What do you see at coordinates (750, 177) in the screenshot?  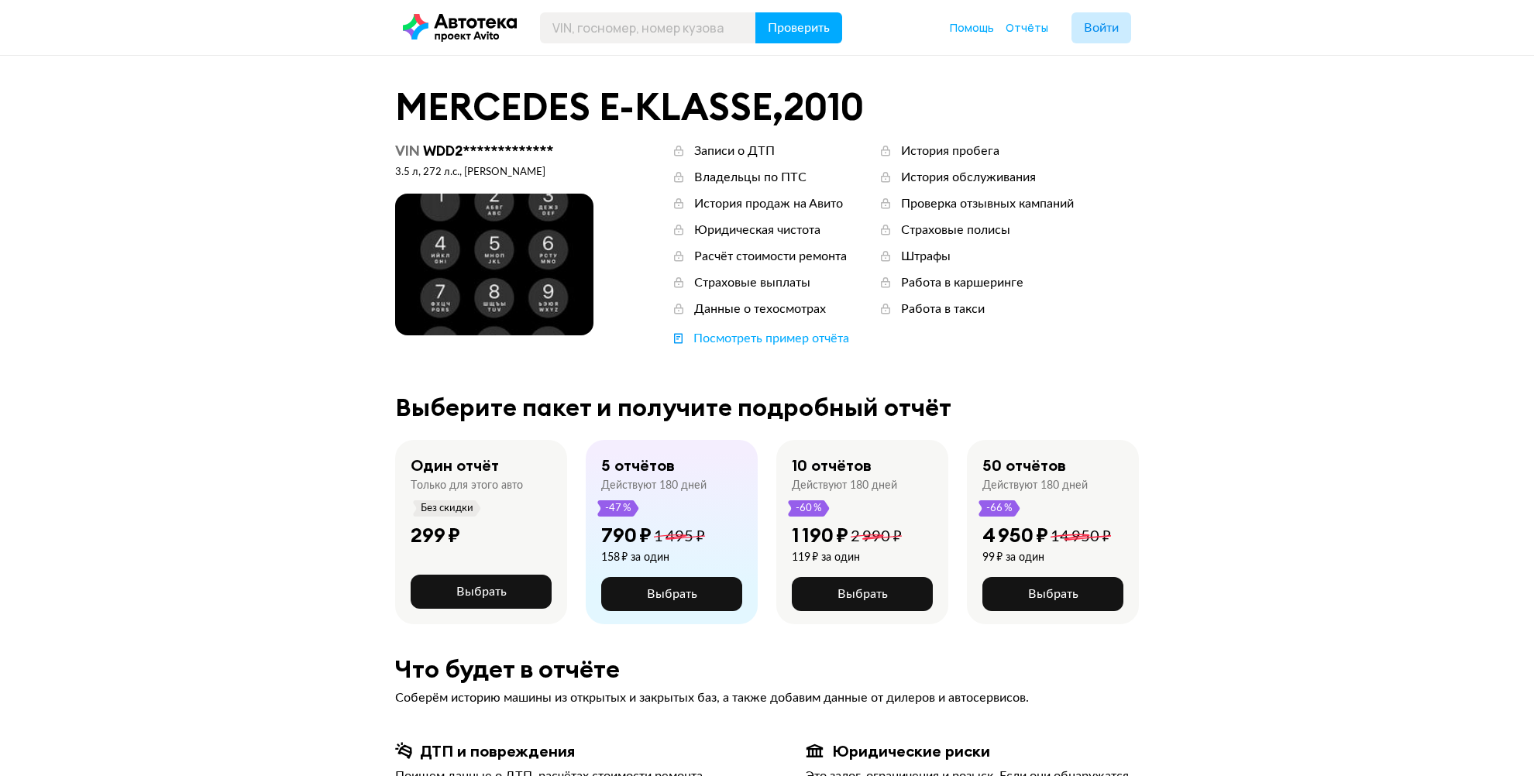 I see `div: Владельцы по ПТС` at bounding box center [750, 177].